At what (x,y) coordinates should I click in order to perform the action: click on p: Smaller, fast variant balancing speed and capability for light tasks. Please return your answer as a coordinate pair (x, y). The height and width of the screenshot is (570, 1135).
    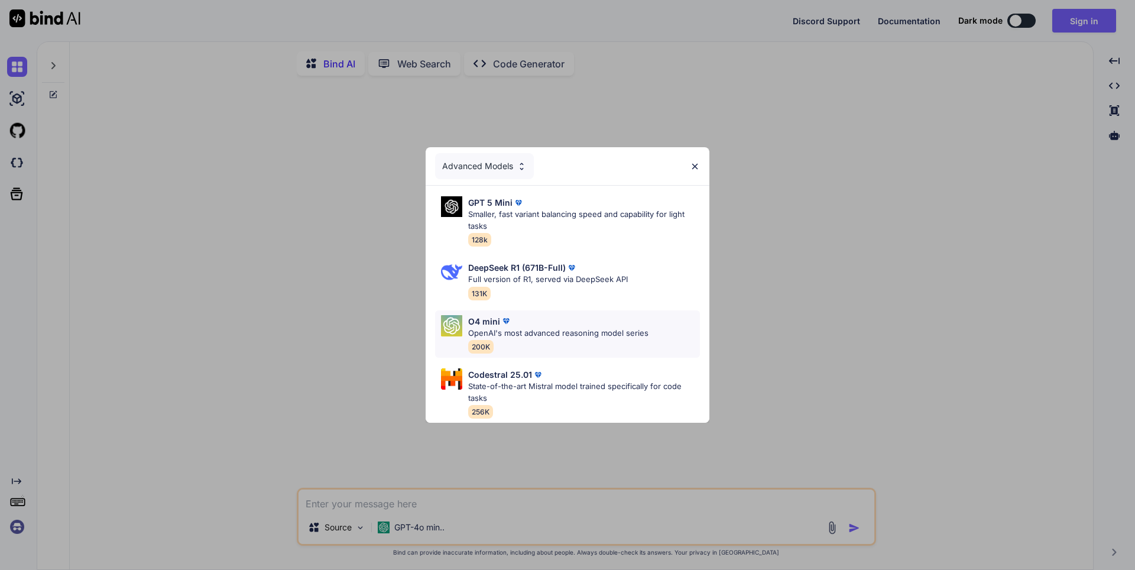
    Looking at the image, I should click on (584, 220).